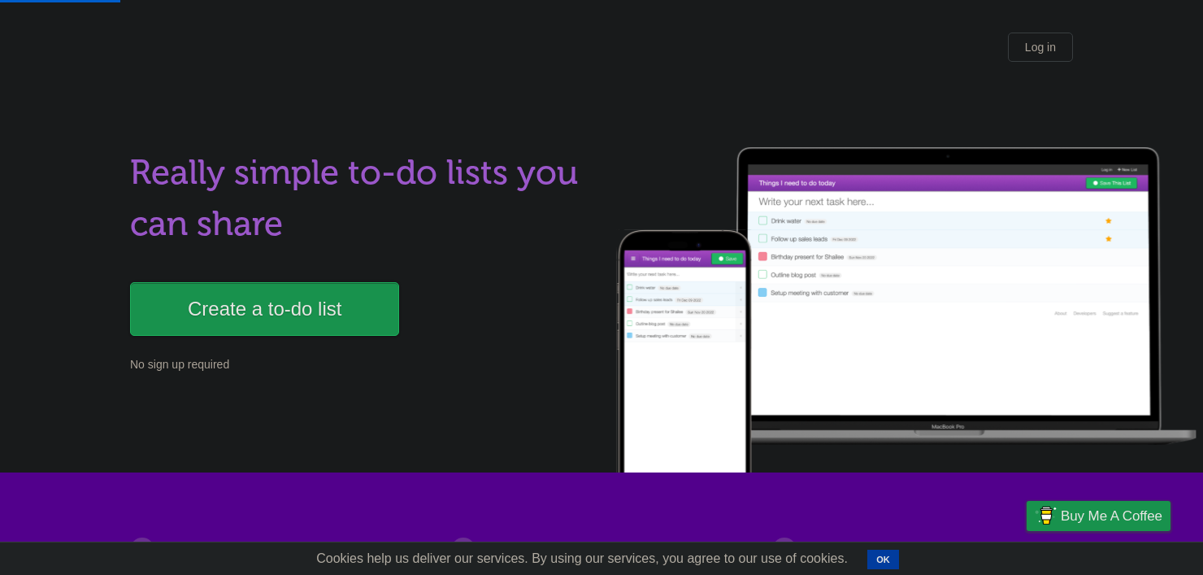  Describe the element at coordinates (179, 51) in the screenshot. I see `div: Flask Lists` at that location.